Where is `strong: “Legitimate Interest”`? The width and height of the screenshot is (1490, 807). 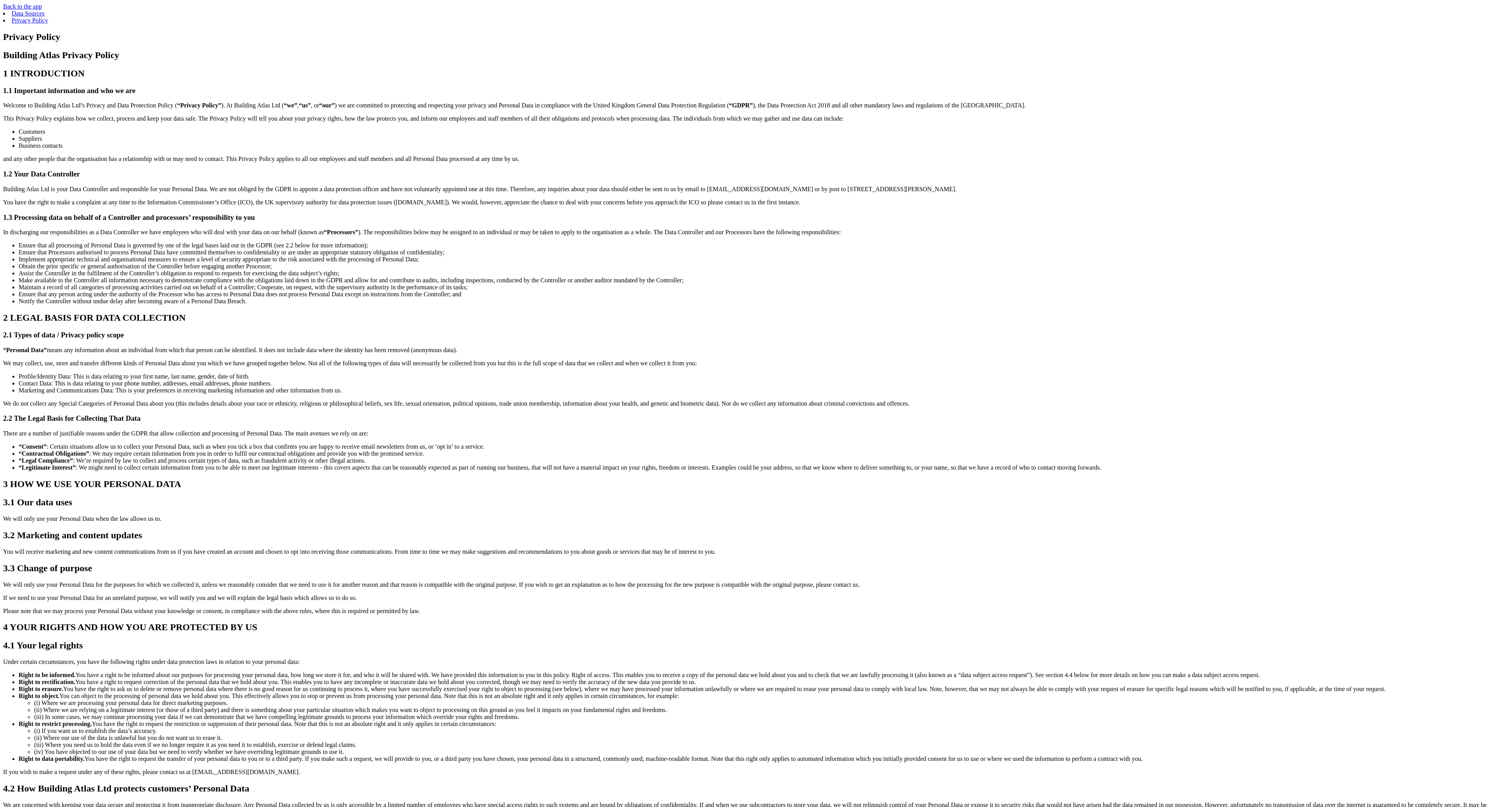 strong: “Legitimate Interest” is located at coordinates (47, 467).